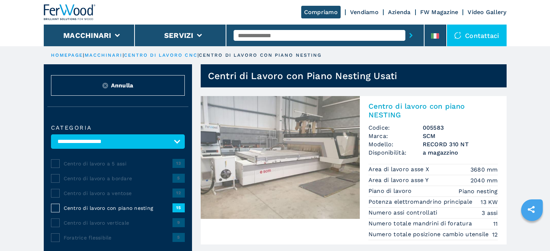  Describe the element at coordinates (70, 12) in the screenshot. I see `img: Ferwood` at that location.